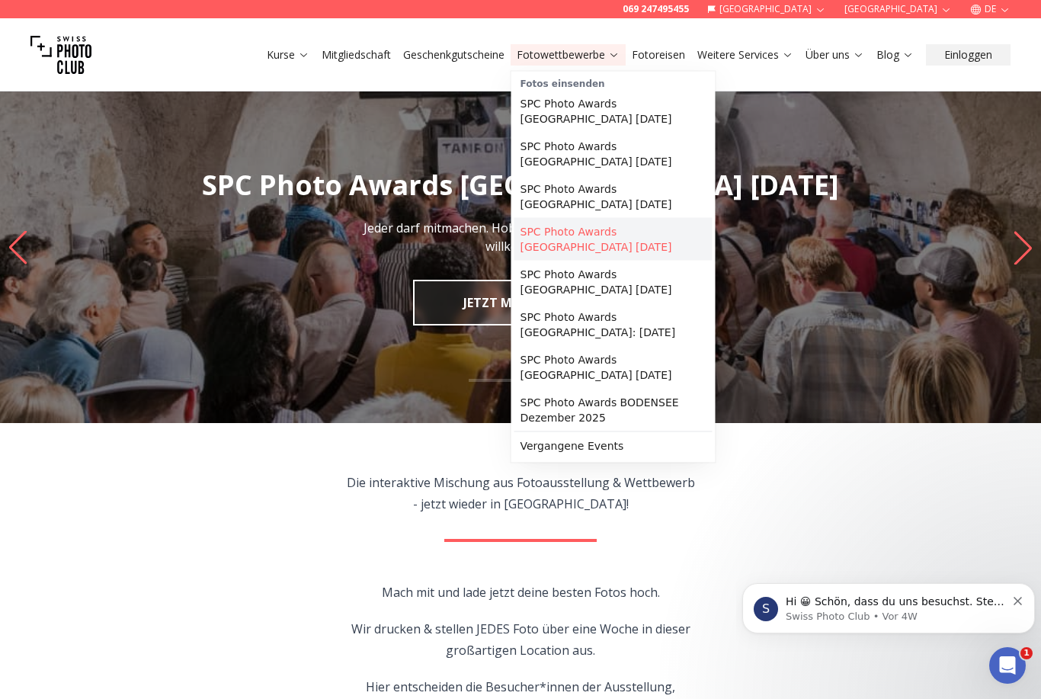  I want to click on button: Dismiss notification, so click(282, 48).